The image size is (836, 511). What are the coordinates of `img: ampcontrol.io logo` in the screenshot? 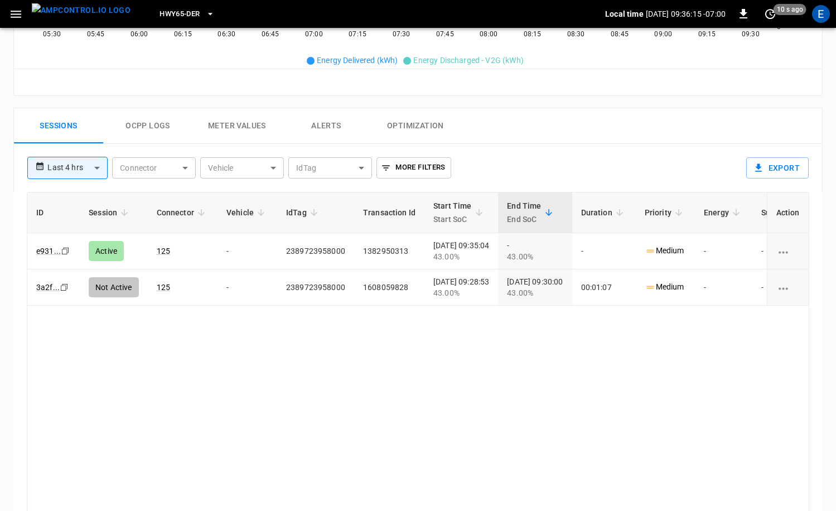 It's located at (81, 10).